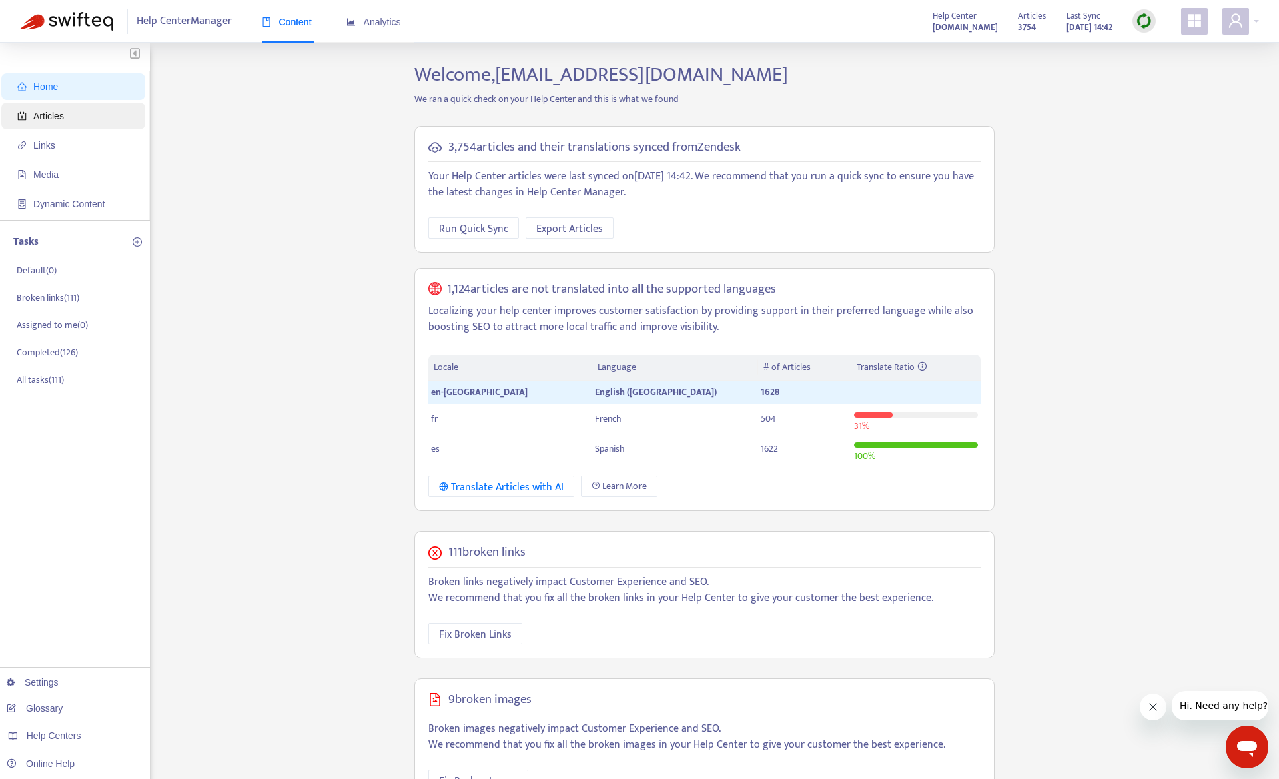 This screenshot has height=779, width=1279. What do you see at coordinates (48, 298) in the screenshot?
I see `p: Broken links ( 111 )` at bounding box center [48, 298].